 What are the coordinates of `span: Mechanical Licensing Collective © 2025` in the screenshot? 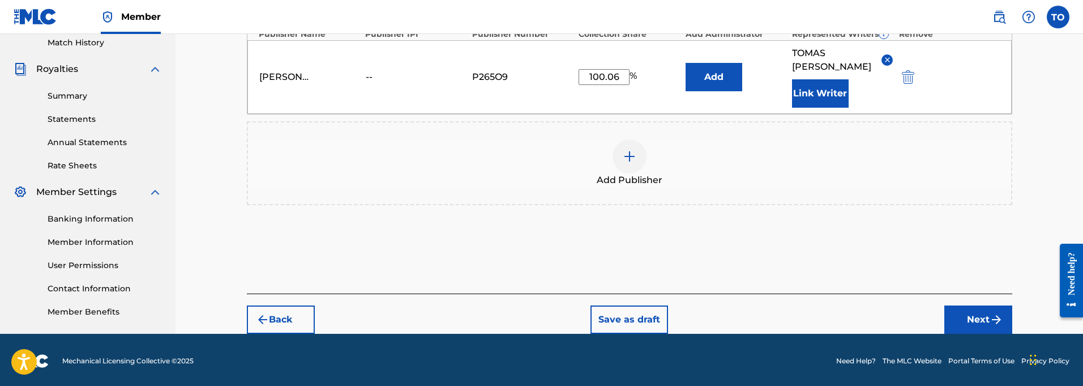 It's located at (128, 361).